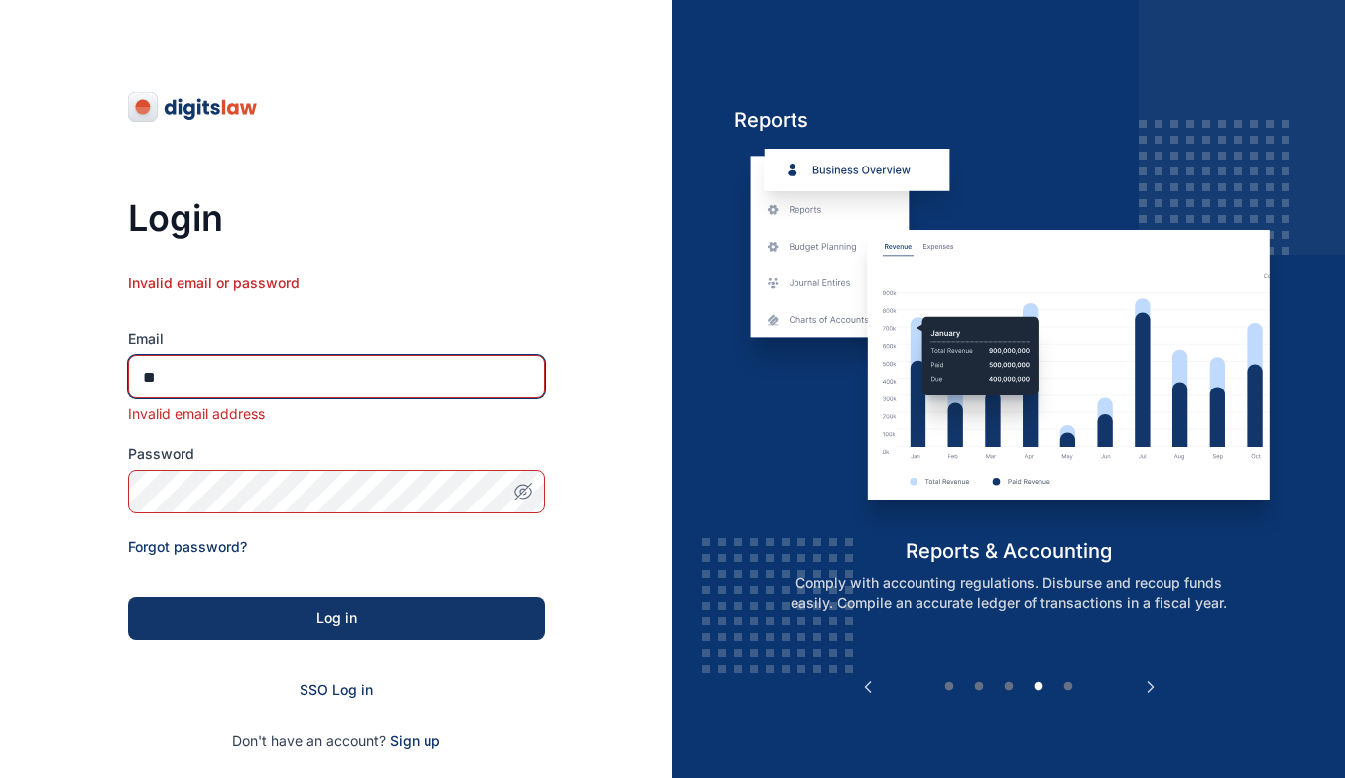 This screenshot has height=778, width=1345. I want to click on span: Sign up, so click(414, 742).